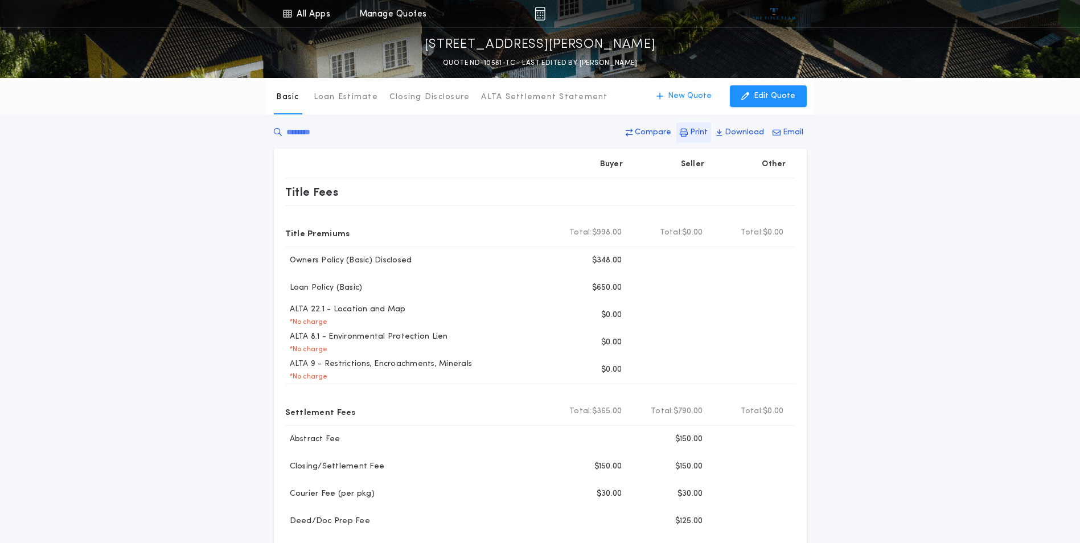  What do you see at coordinates (544, 97) in the screenshot?
I see `p: ALTA Settlement Statement` at bounding box center [544, 97].